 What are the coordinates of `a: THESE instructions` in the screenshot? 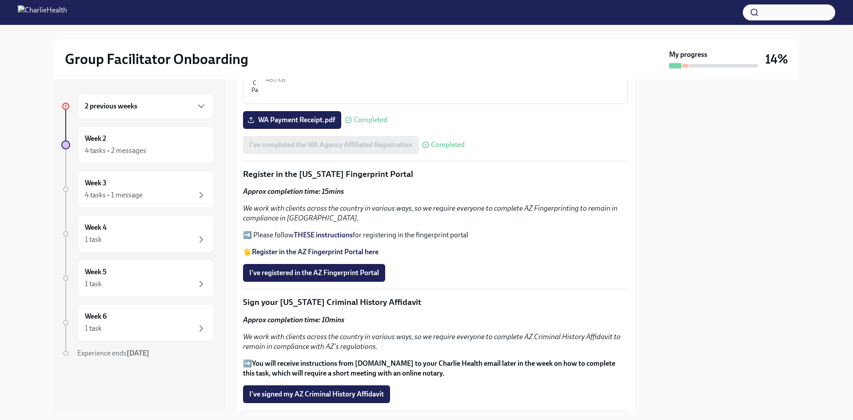 It's located at (323, 235).